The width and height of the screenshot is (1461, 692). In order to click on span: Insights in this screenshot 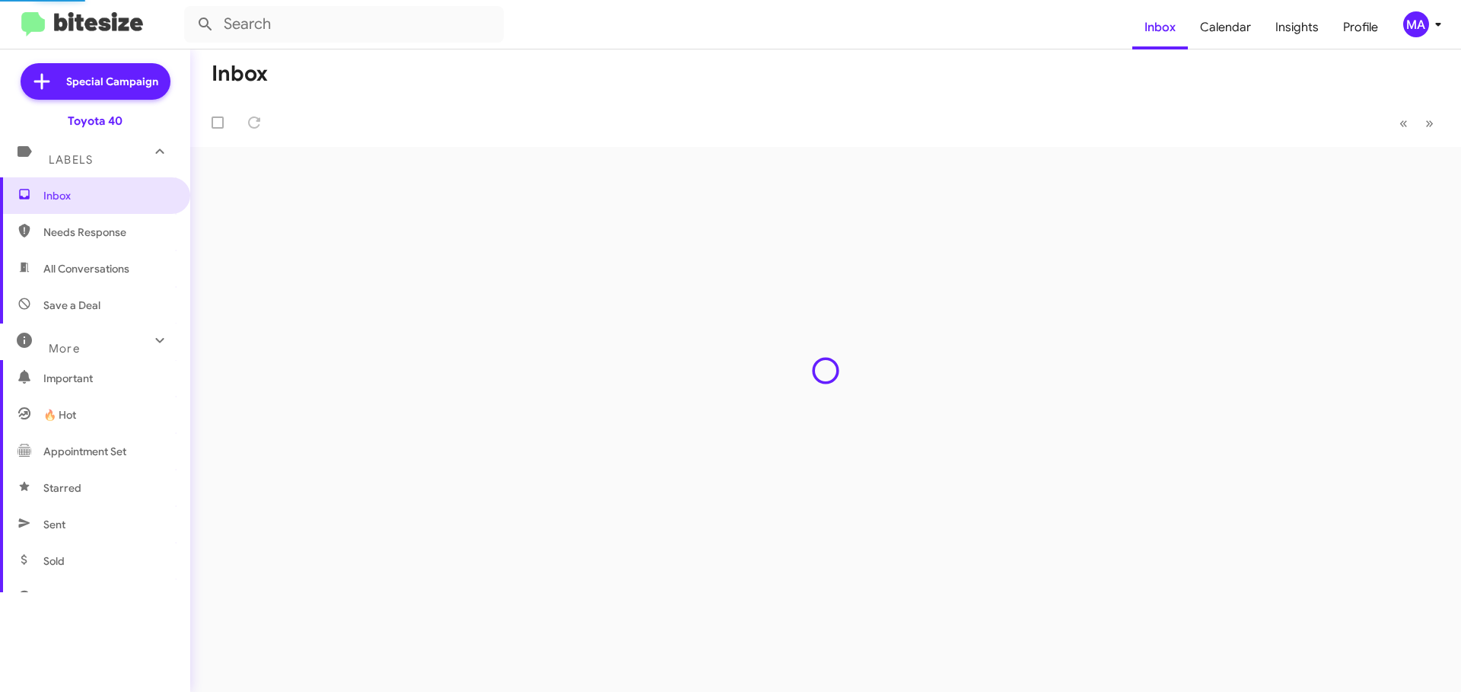, I will do `click(1297, 27)`.